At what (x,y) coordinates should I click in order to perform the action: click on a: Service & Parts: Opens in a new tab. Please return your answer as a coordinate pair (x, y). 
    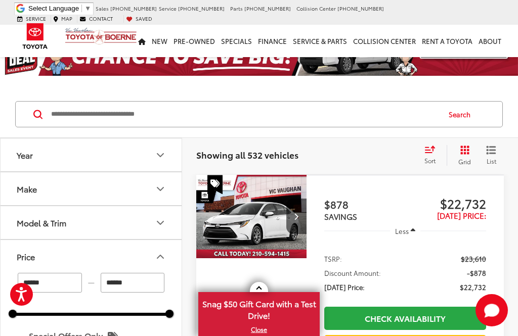
    Looking at the image, I should click on (319, 41).